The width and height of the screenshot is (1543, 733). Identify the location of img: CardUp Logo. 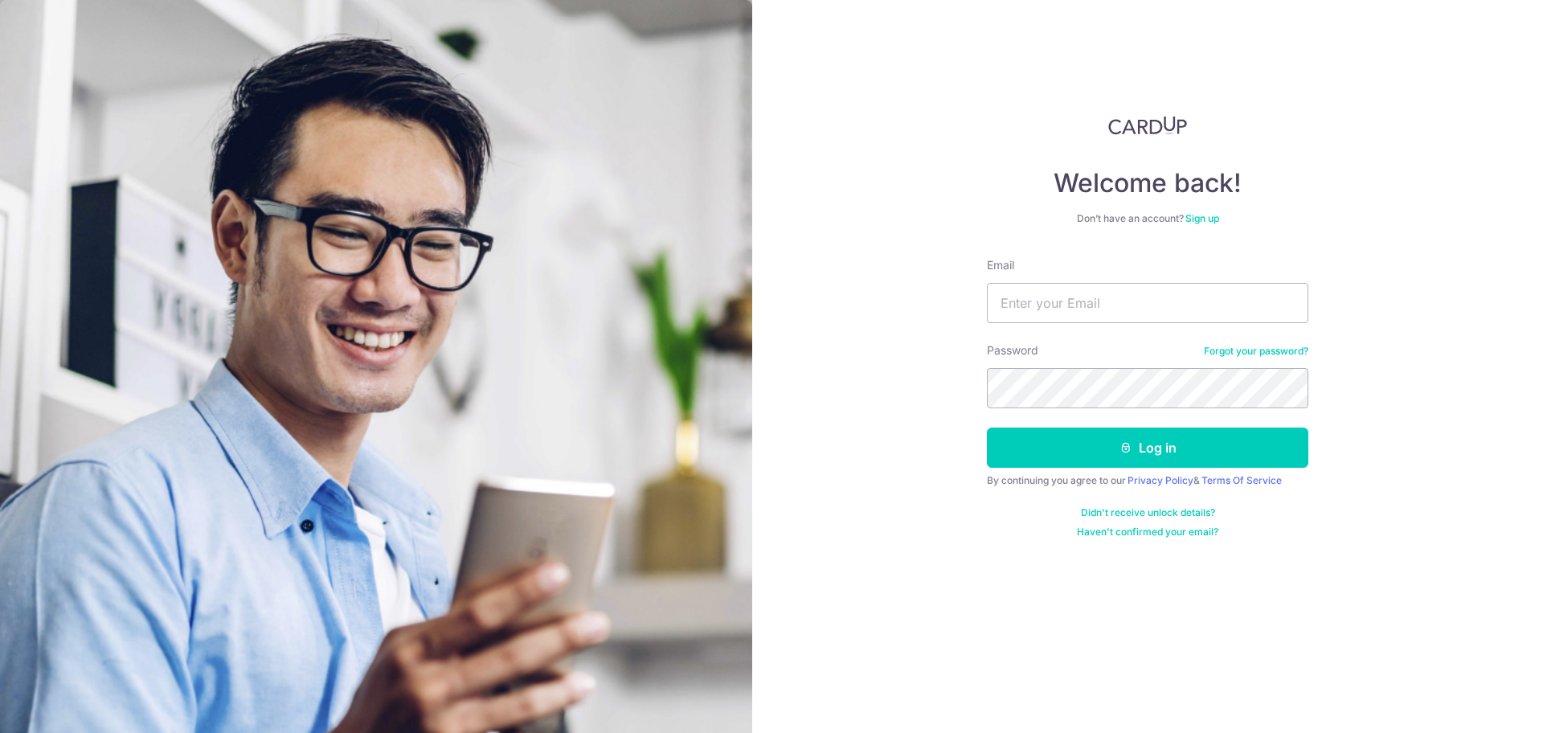
(1148, 125).